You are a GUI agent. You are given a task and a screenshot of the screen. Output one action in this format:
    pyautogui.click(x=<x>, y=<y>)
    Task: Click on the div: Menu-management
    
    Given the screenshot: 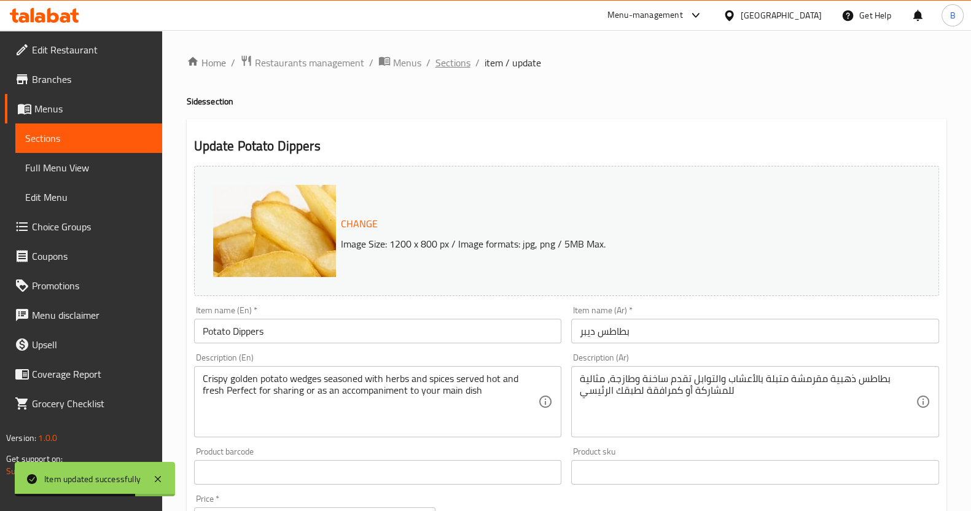 What is the action you would take?
    pyautogui.click(x=645, y=15)
    